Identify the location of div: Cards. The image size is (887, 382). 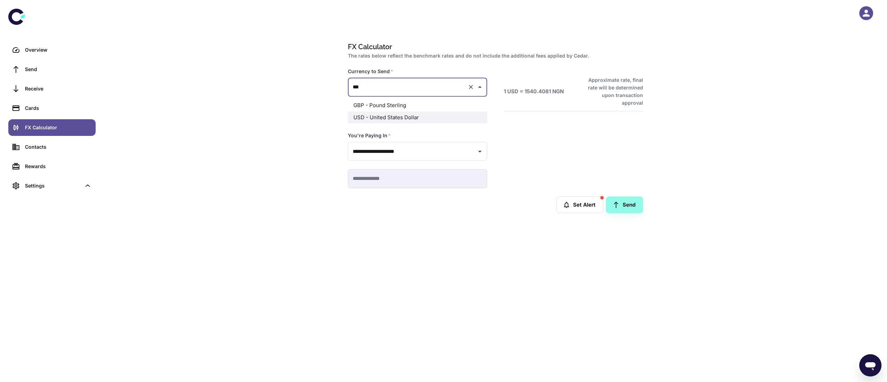
(58, 108).